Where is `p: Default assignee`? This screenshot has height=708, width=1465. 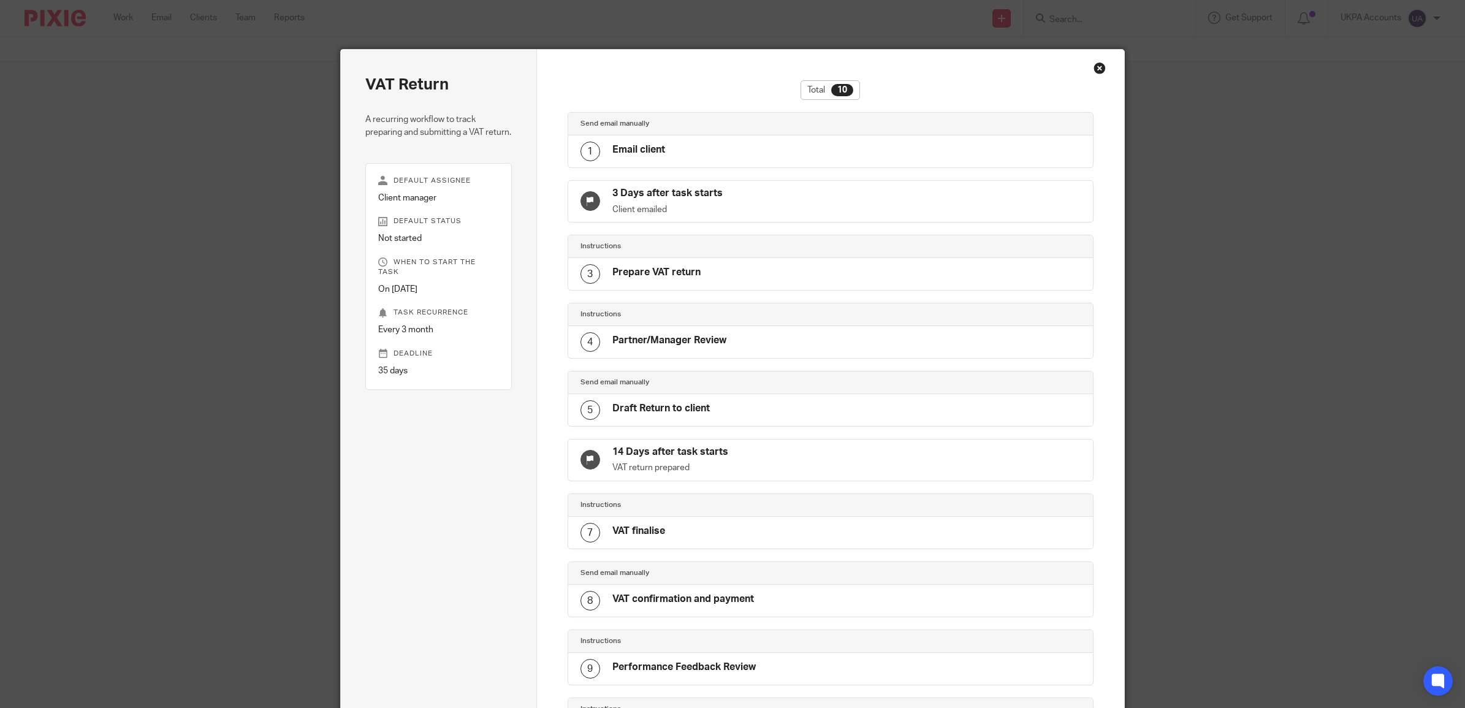 p: Default assignee is located at coordinates (438, 181).